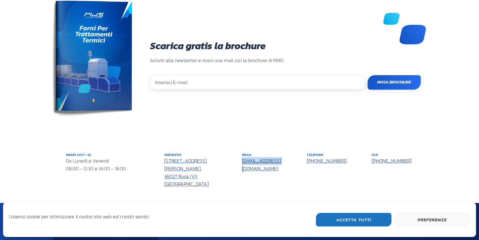  Describe the element at coordinates (335, 155) in the screenshot. I see `h6: Telefono` at that location.